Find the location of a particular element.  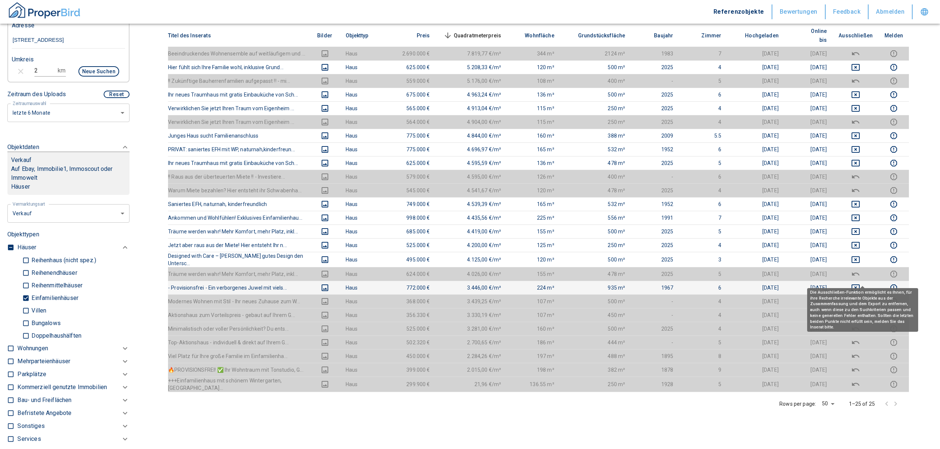

td: 935 m² is located at coordinates (596, 287).